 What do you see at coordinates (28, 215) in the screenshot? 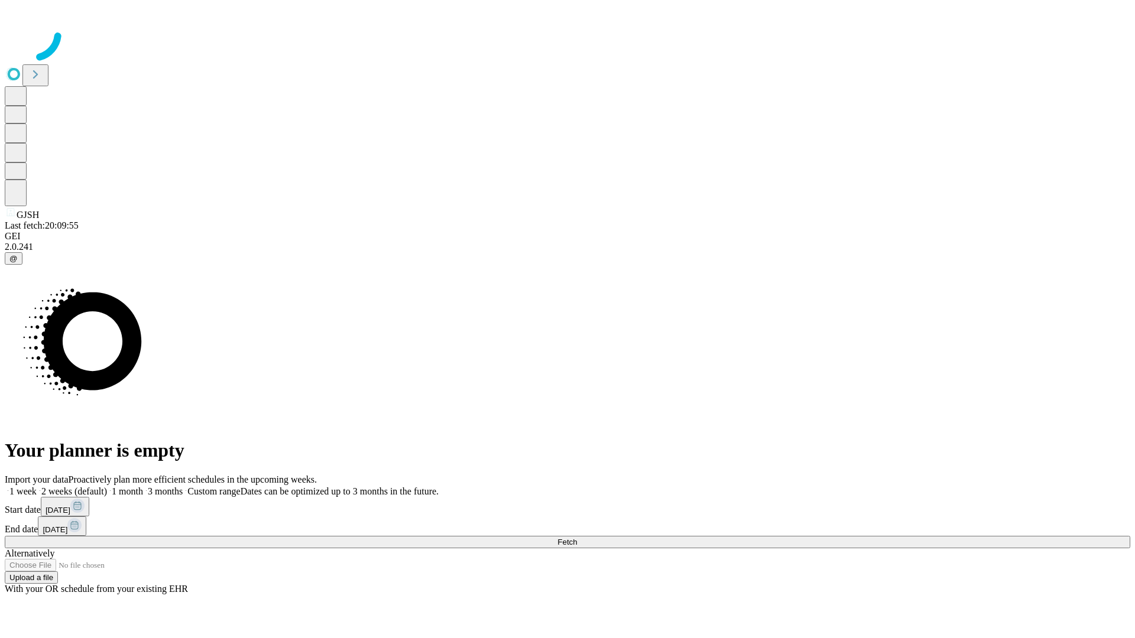
I see `span: GJSH` at bounding box center [28, 215].